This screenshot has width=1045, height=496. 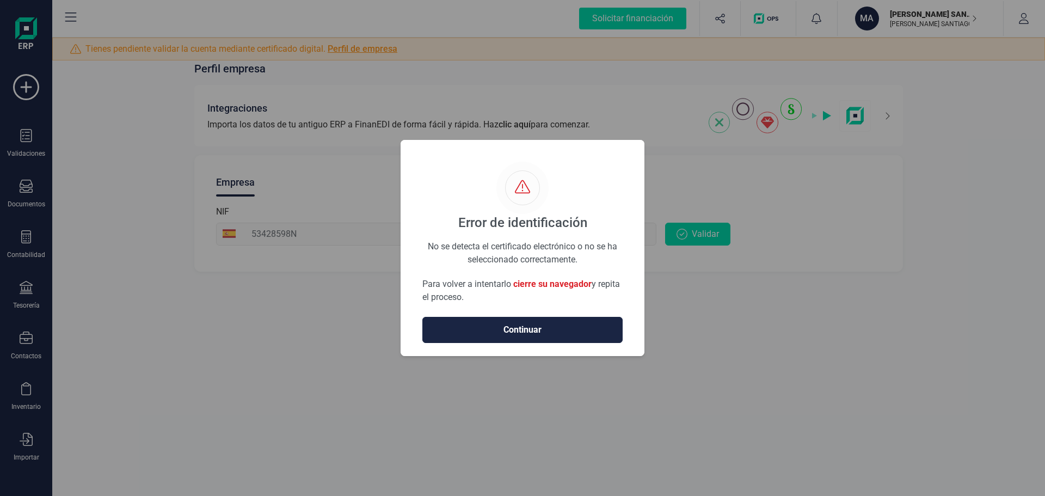 I want to click on div: Error de identificación, so click(x=523, y=223).